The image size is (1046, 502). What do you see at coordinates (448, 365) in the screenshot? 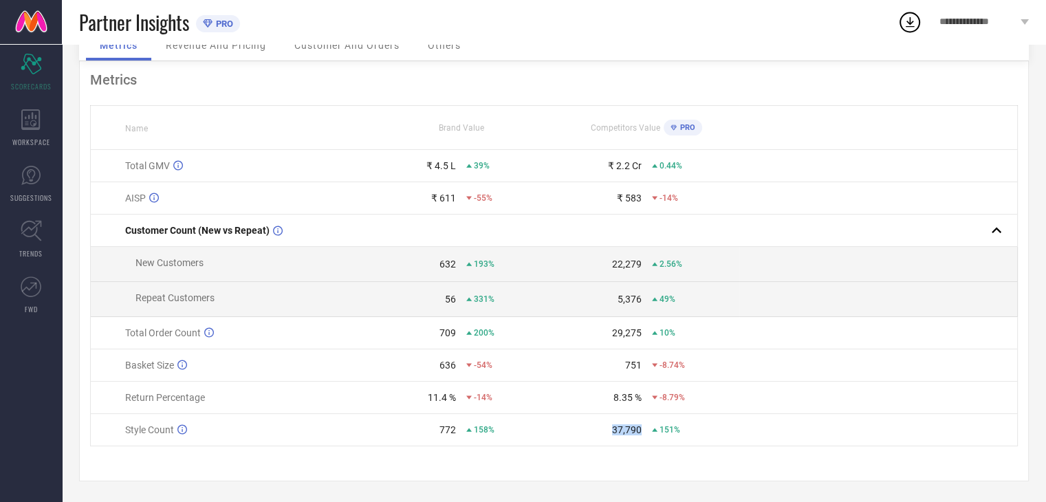
I see `div: 636` at bounding box center [448, 365].